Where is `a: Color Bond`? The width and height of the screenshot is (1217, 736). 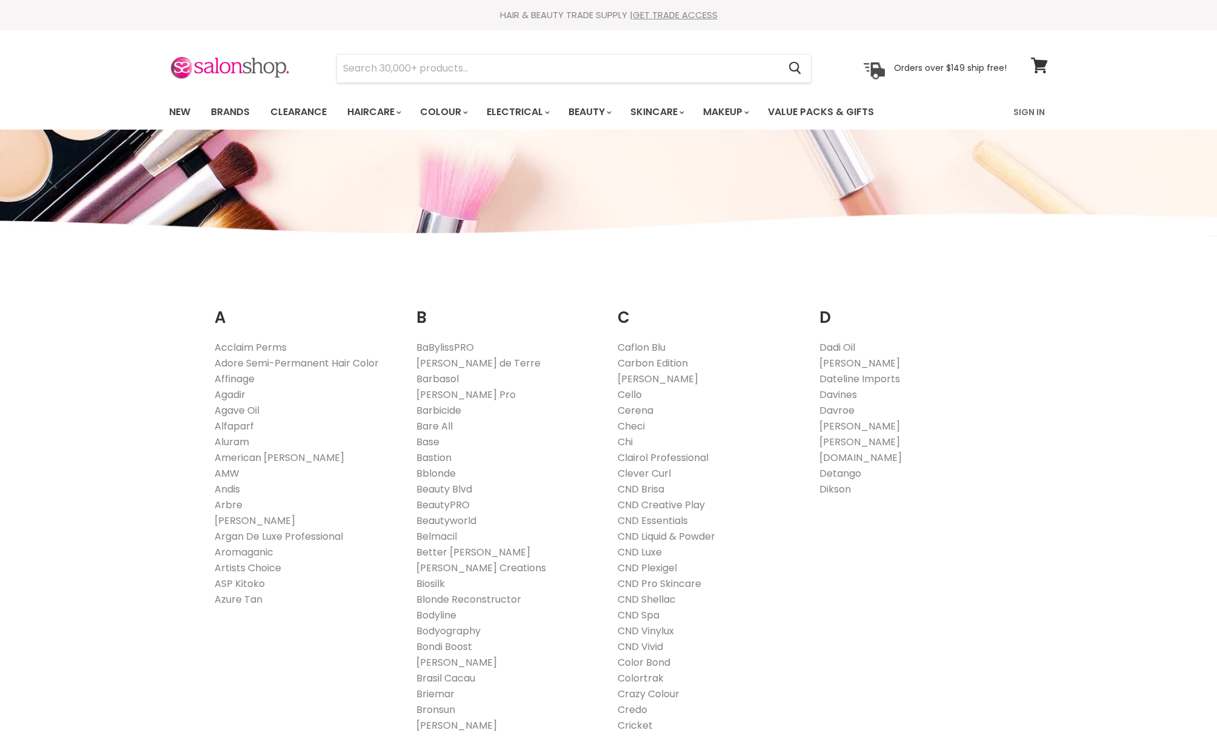 a: Color Bond is located at coordinates (644, 662).